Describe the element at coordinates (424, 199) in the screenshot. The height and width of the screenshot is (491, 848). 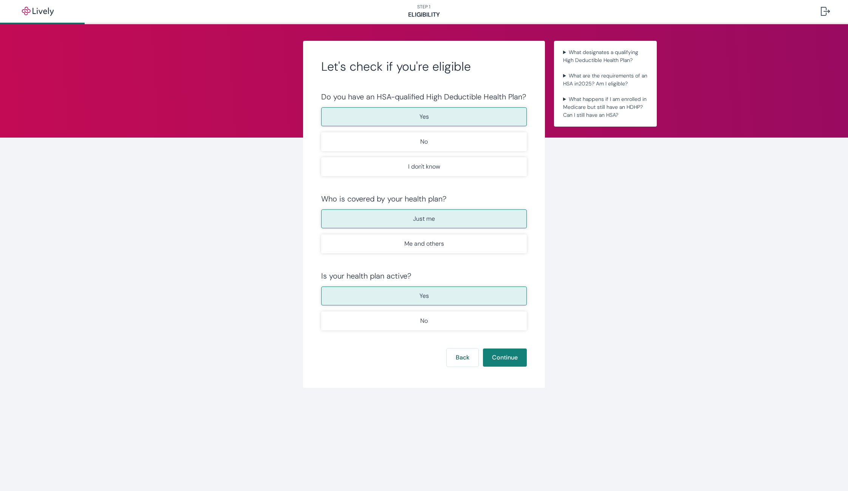
I see `div: Who is covered by your health plan?` at that location.